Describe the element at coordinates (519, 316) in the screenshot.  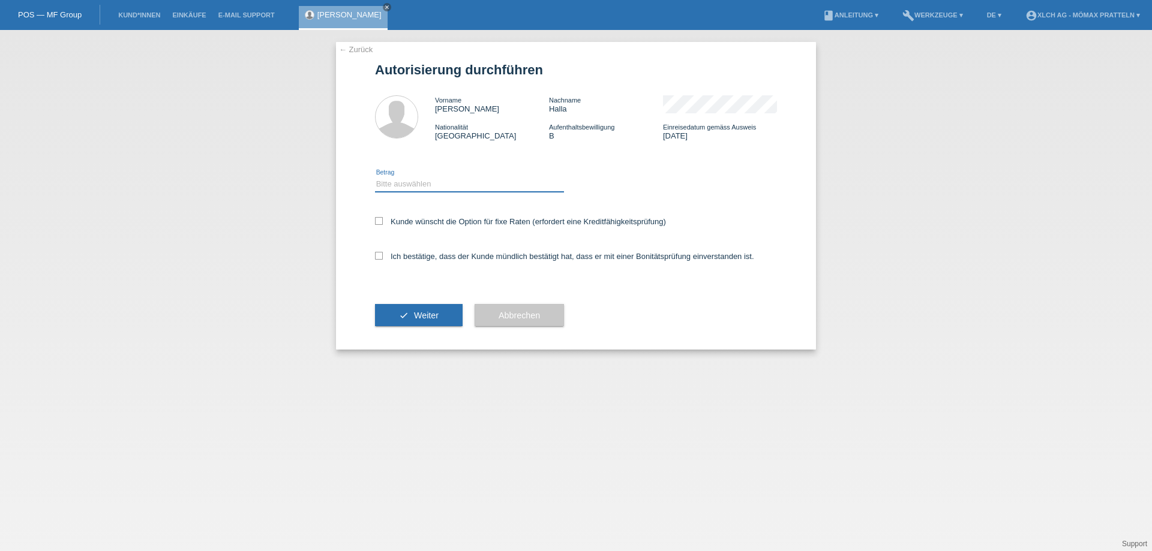
I see `span: Abbrechen` at that location.